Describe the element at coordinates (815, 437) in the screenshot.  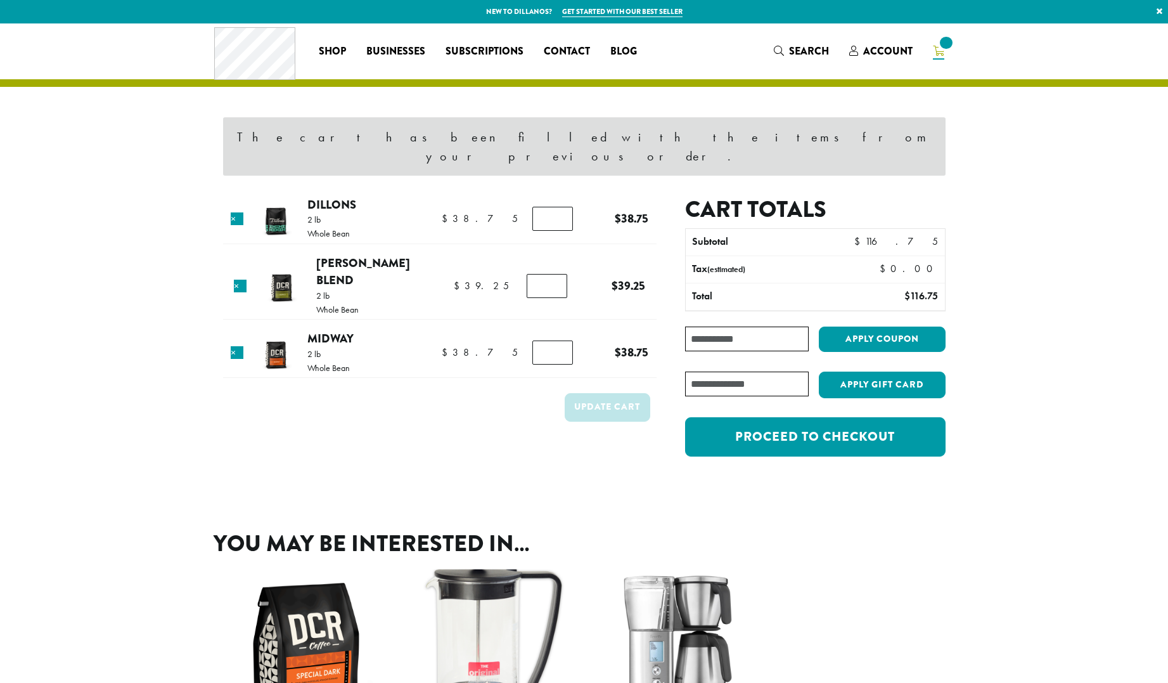
I see `a: Proceed to checkout` at that location.